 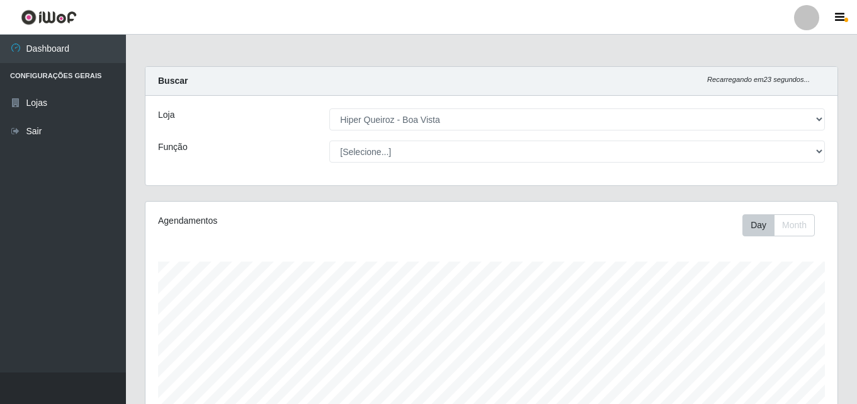 I want to click on strong: Buscar, so click(x=173, y=81).